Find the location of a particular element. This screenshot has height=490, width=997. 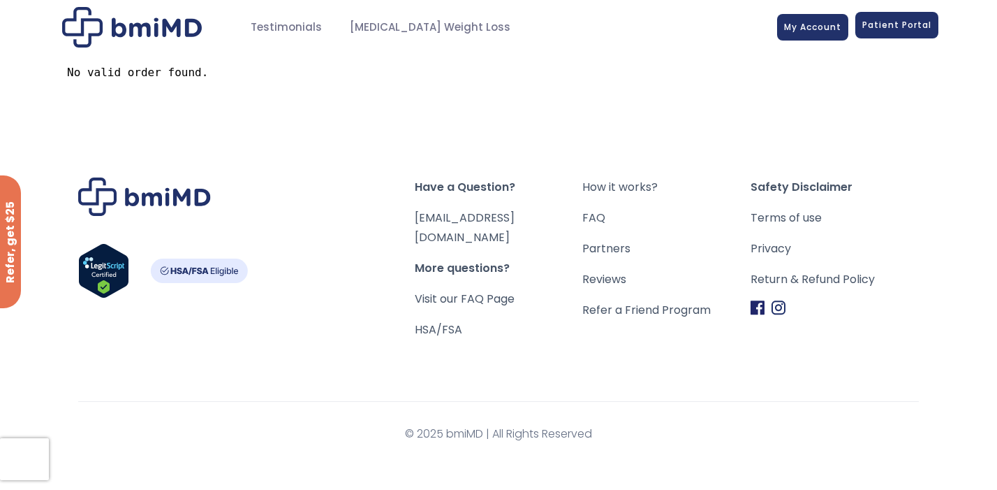

span: Safety Disclaimer is located at coordinates (835, 187).